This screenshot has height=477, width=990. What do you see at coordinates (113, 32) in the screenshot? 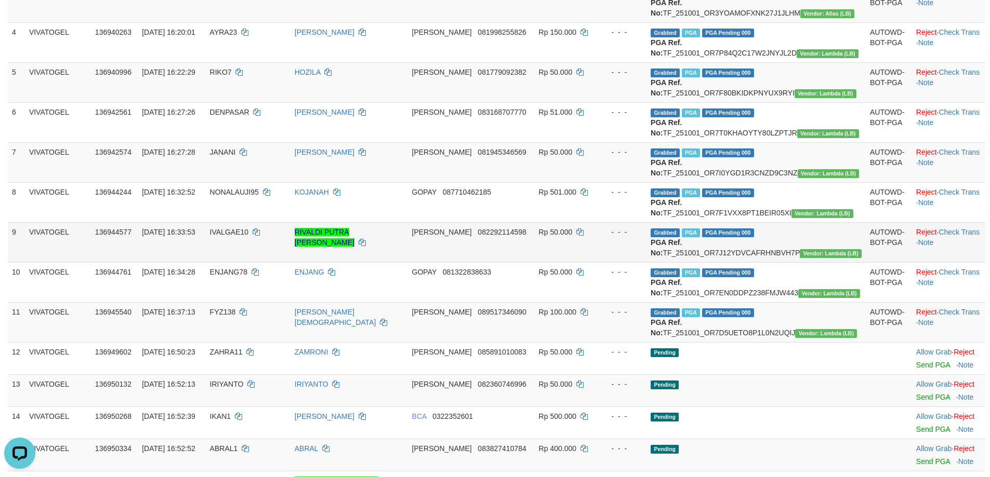
I see `span: 136940263` at bounding box center [113, 32].